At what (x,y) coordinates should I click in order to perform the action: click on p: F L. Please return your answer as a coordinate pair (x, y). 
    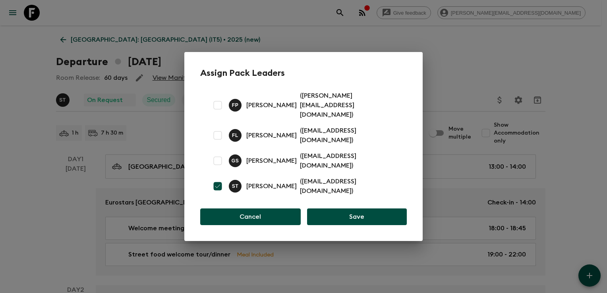
    Looking at the image, I should click on (235, 135).